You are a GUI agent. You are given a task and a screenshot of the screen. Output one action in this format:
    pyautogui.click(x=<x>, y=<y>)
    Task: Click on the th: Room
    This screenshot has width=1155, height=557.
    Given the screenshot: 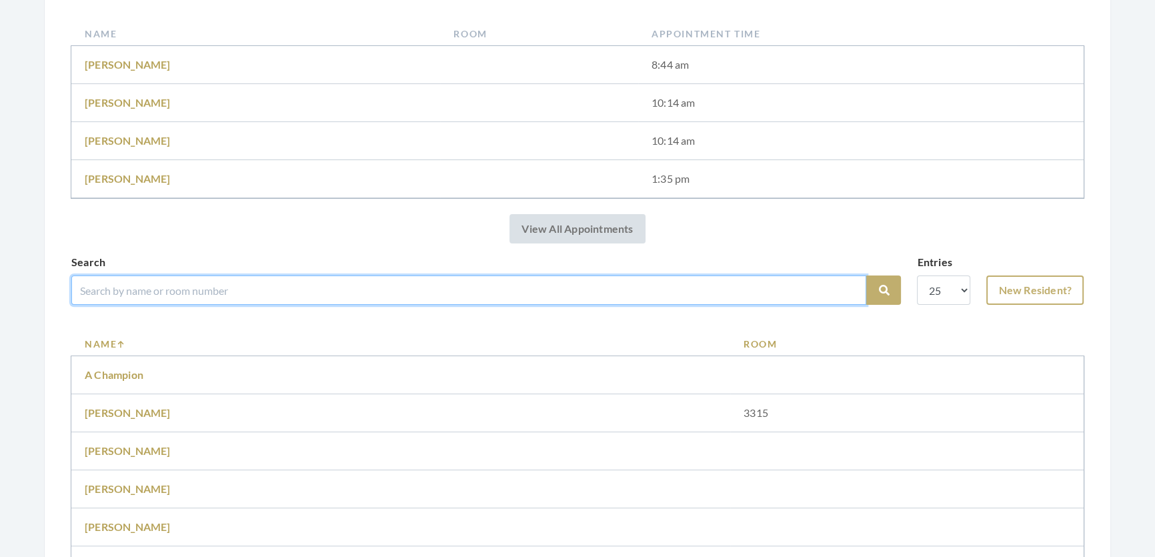 What is the action you would take?
    pyautogui.click(x=539, y=33)
    